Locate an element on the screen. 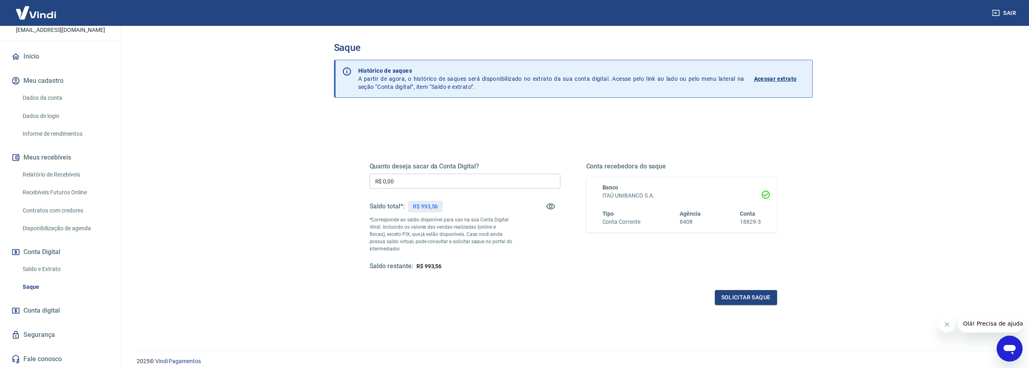 The height and width of the screenshot is (368, 1029). a: Saque is located at coordinates (65, 287).